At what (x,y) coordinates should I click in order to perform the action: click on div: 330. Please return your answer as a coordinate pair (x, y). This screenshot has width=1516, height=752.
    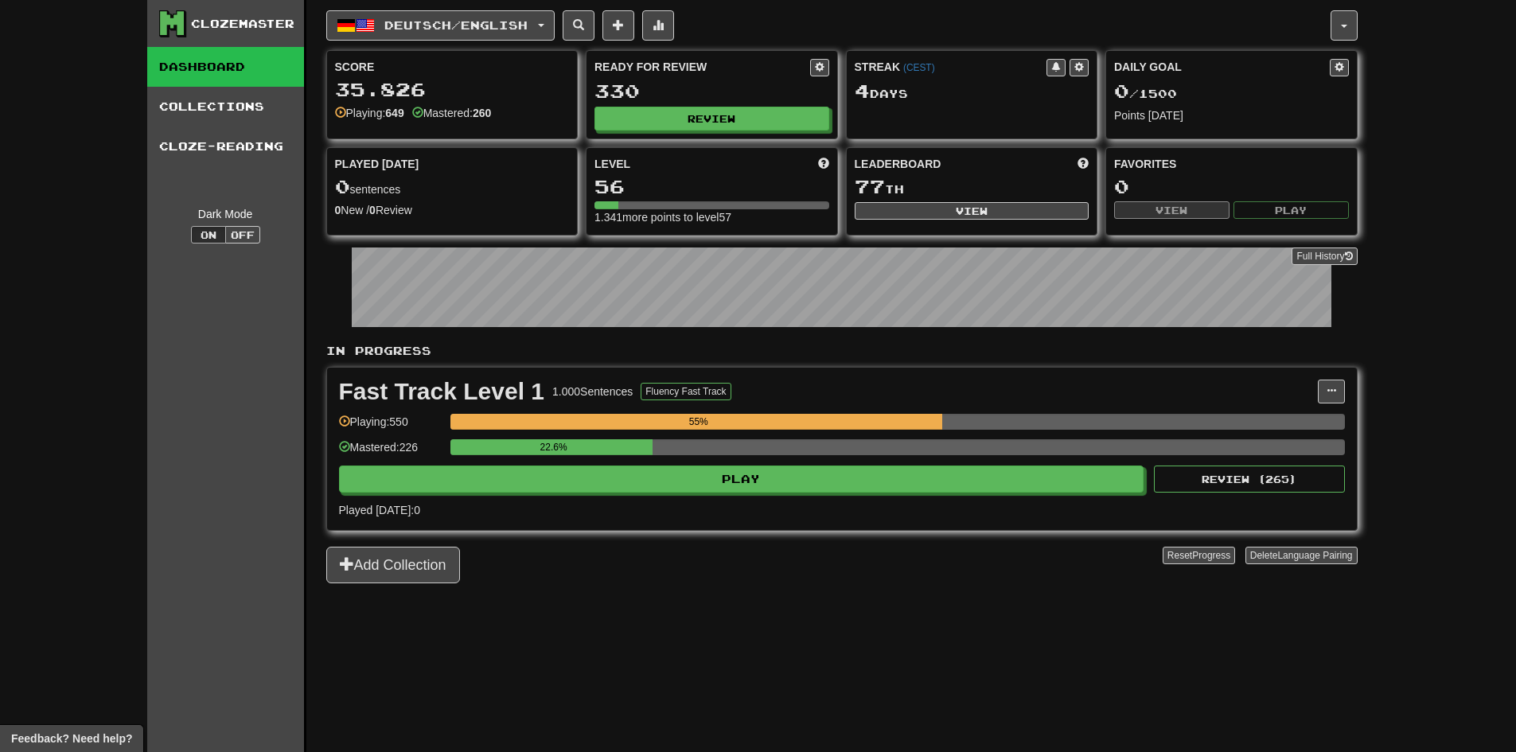
    Looking at the image, I should click on (711, 91).